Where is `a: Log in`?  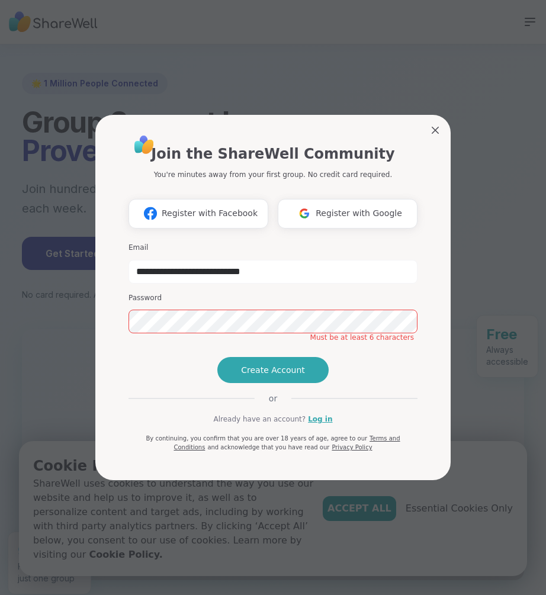 a: Log in is located at coordinates (320, 419).